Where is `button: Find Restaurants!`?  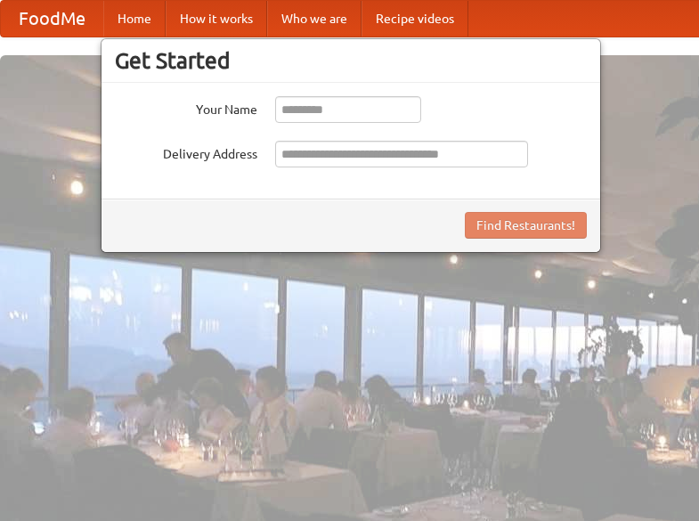
button: Find Restaurants! is located at coordinates (525, 225).